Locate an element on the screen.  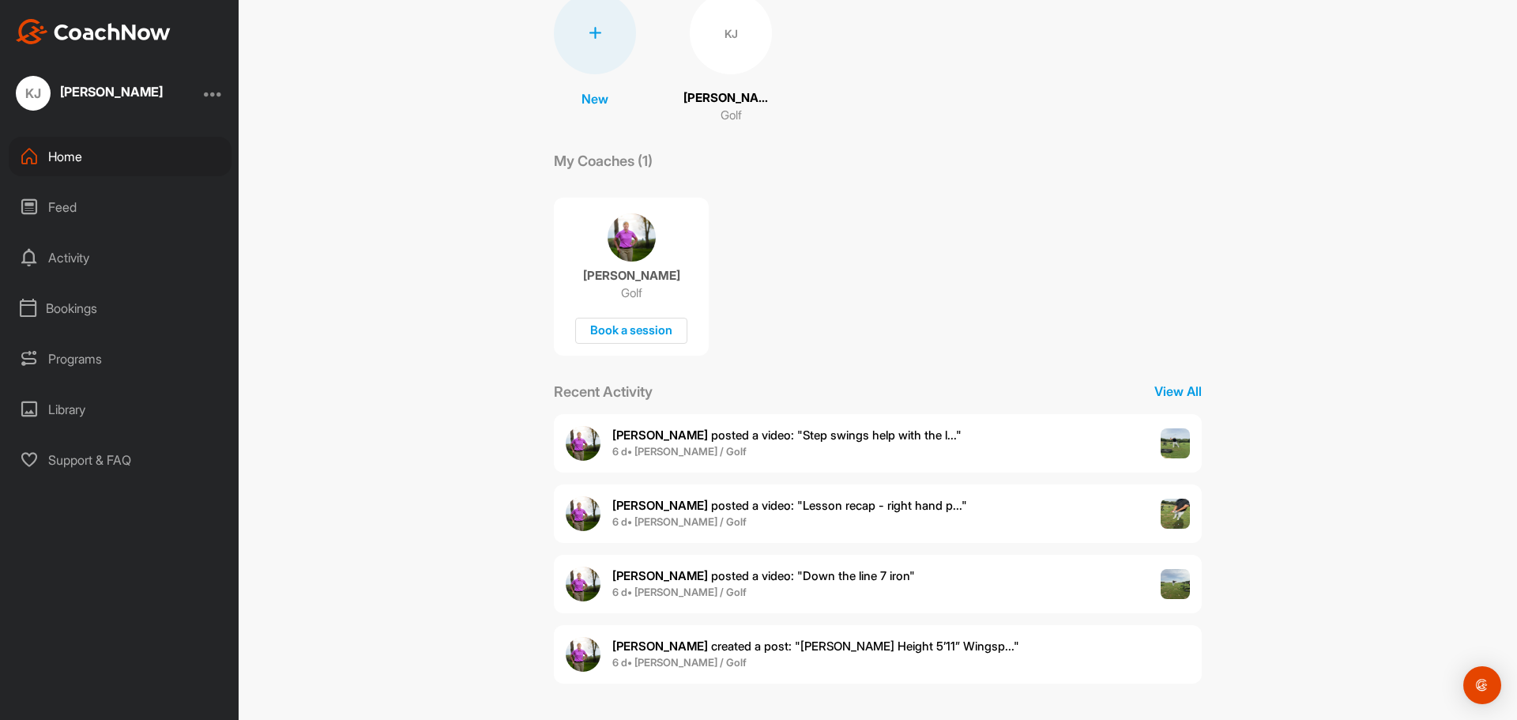
div: KJ is located at coordinates (33, 93).